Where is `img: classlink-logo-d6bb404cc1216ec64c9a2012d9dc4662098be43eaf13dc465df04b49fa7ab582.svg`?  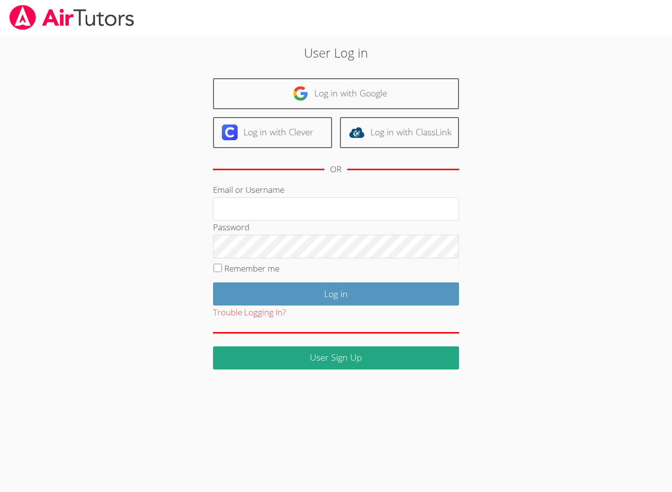
img: classlink-logo-d6bb404cc1216ec64c9a2012d9dc4662098be43eaf13dc465df04b49fa7ab582.svg is located at coordinates (357, 132).